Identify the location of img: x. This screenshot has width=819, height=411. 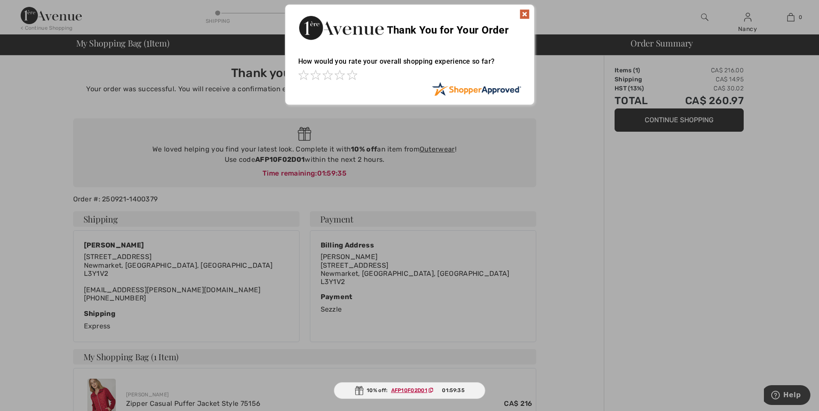
(524, 14).